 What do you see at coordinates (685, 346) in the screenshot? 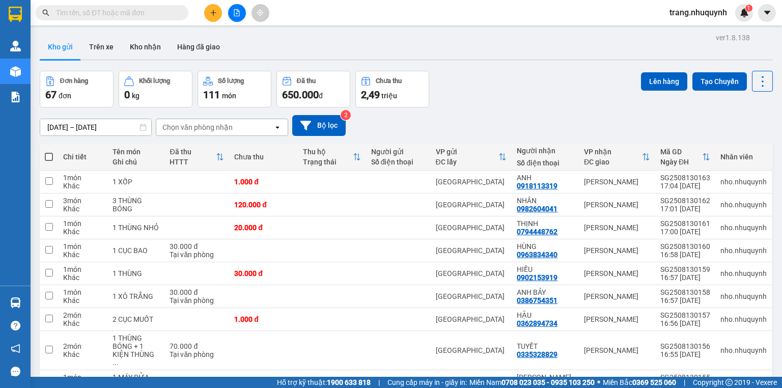
I see `div: SG2508130156` at bounding box center [685, 346].